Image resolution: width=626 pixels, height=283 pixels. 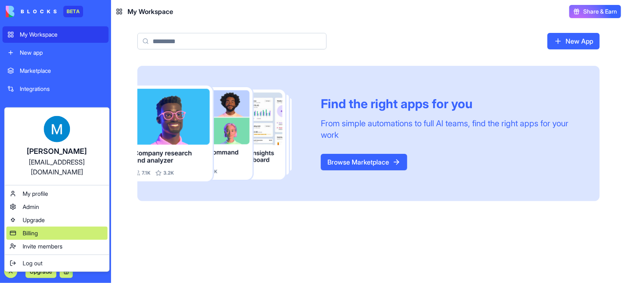 What do you see at coordinates (30, 233) in the screenshot?
I see `span: Billing` at bounding box center [30, 233].